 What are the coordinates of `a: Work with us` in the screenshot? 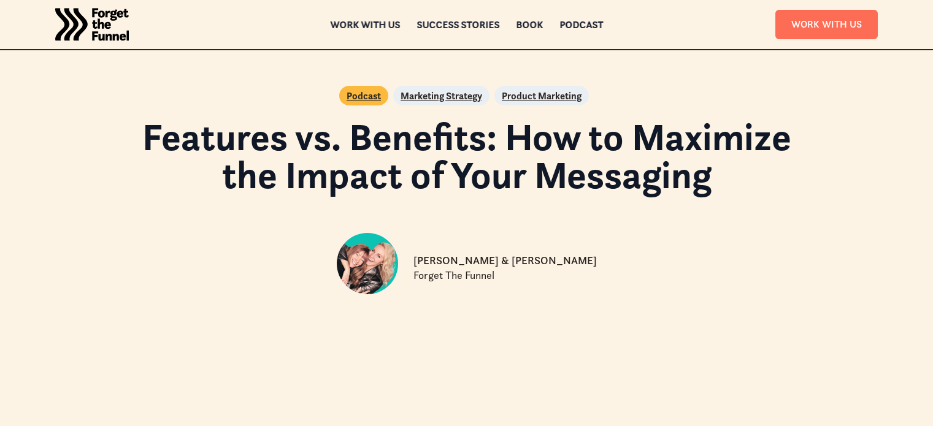 It's located at (365, 25).